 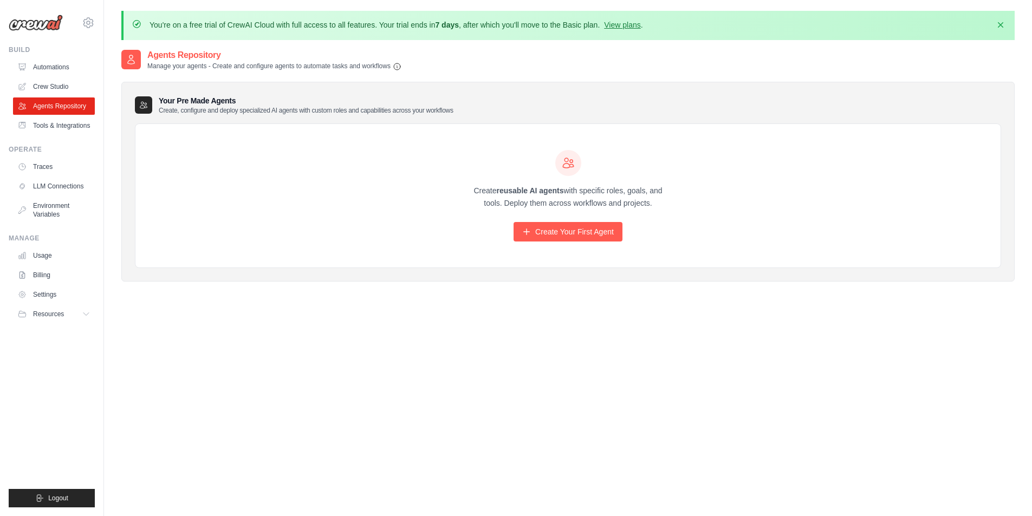 I want to click on a: Crew Studio, so click(x=54, y=87).